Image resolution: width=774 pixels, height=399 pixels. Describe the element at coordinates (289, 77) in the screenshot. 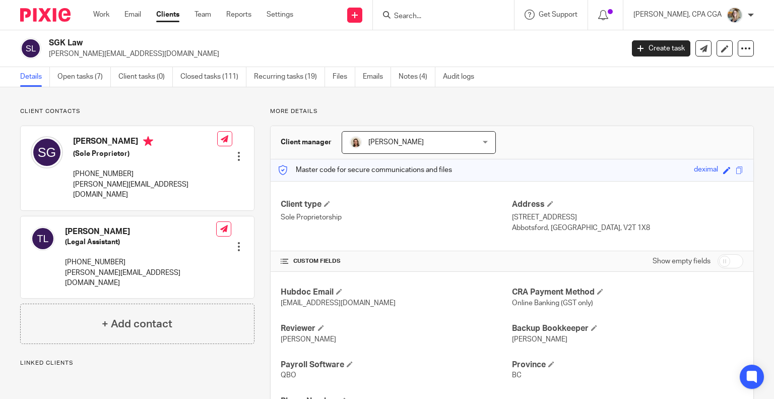

I see `a: Recurring tasks (19)` at that location.